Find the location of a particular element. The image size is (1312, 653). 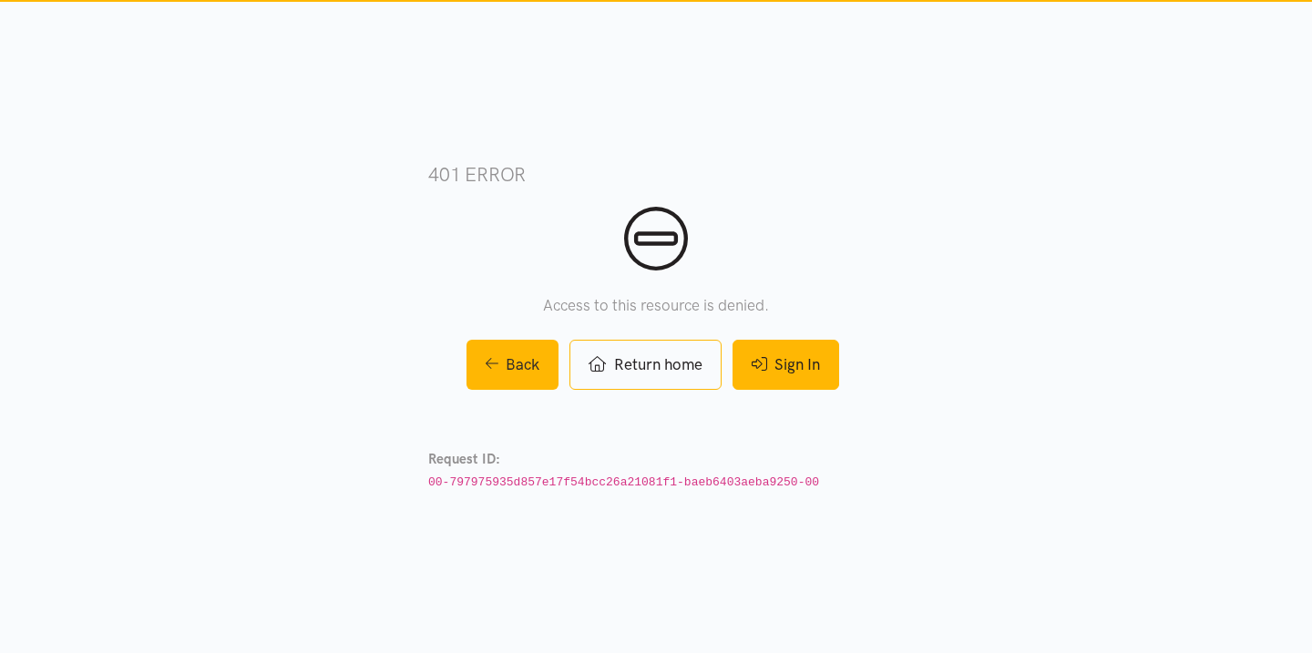

a: Sign In is located at coordinates (785, 364).